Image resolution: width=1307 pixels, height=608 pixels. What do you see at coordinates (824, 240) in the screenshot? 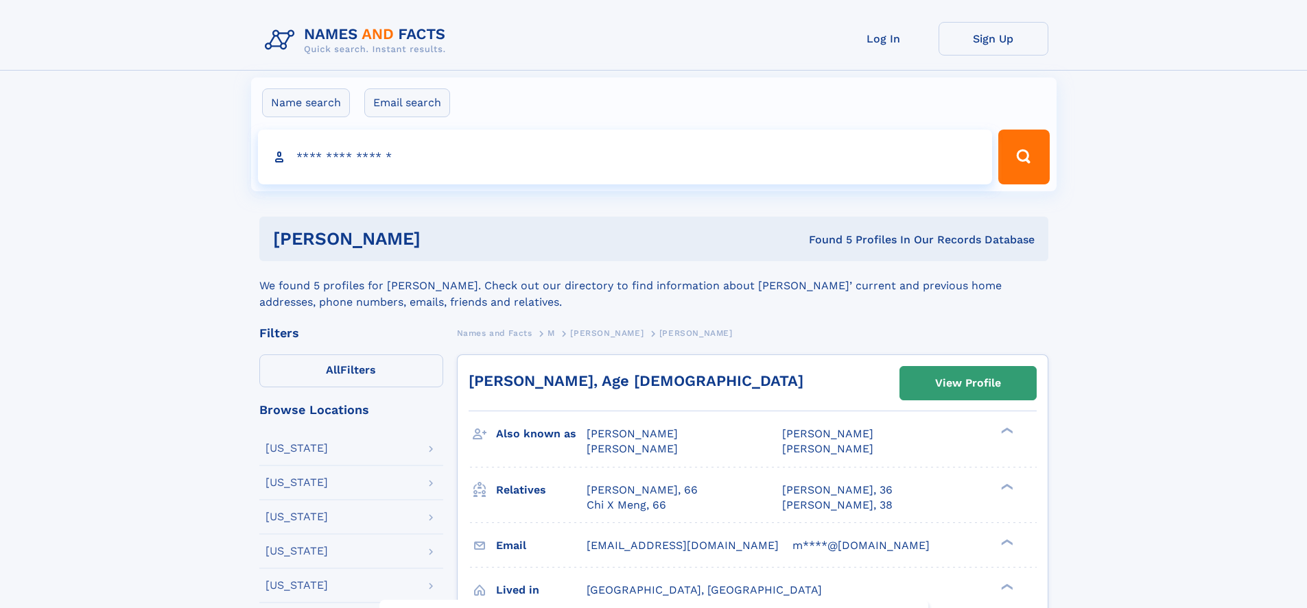
I see `div: Found 5 Profiles In Our Records Database` at bounding box center [824, 240].